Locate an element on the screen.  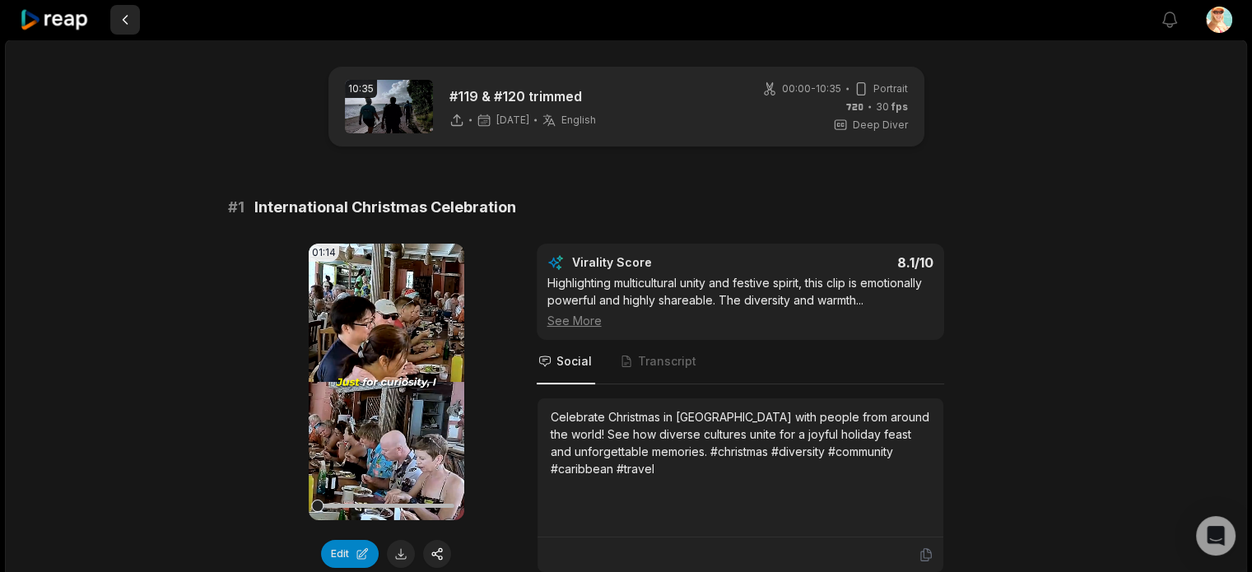
span: Transcript is located at coordinates (666, 361).